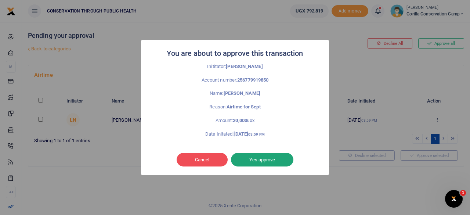  Describe the element at coordinates (235, 93) in the screenshot. I see `p: Name:` at that location.